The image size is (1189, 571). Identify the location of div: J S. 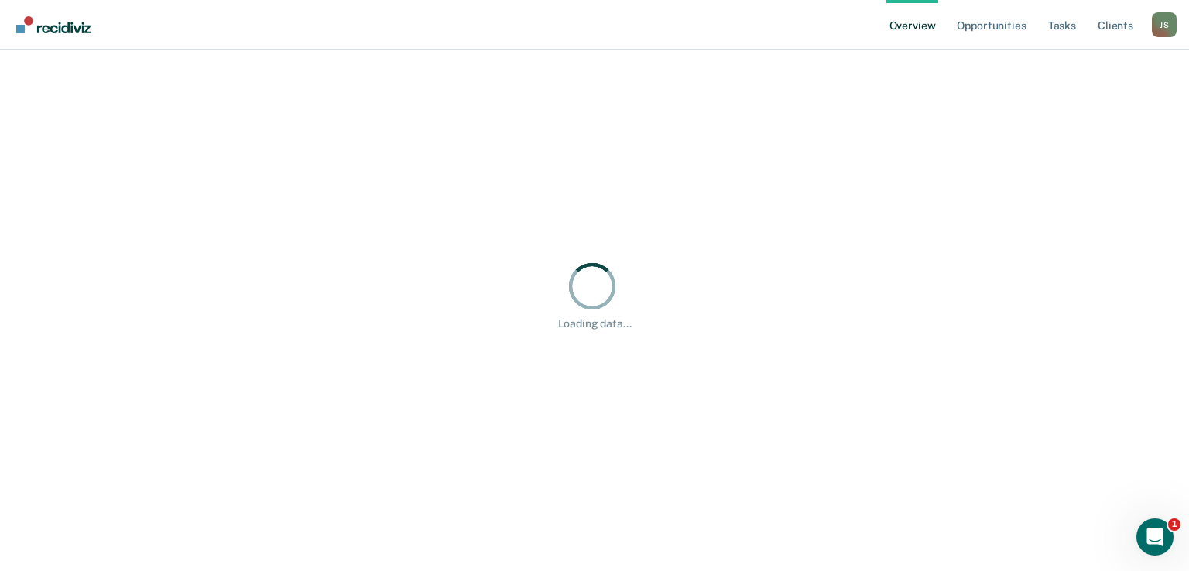
(1164, 25).